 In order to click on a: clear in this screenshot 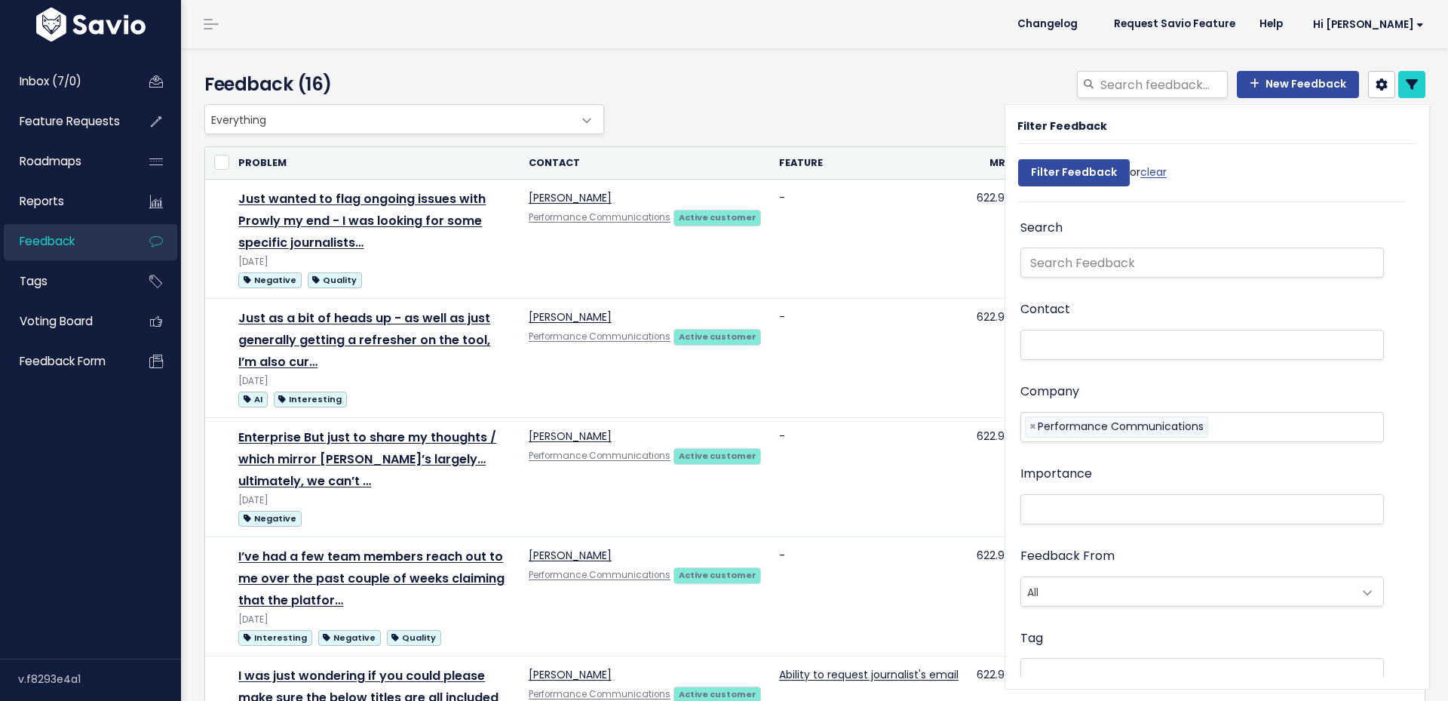, I will do `click(1153, 172)`.